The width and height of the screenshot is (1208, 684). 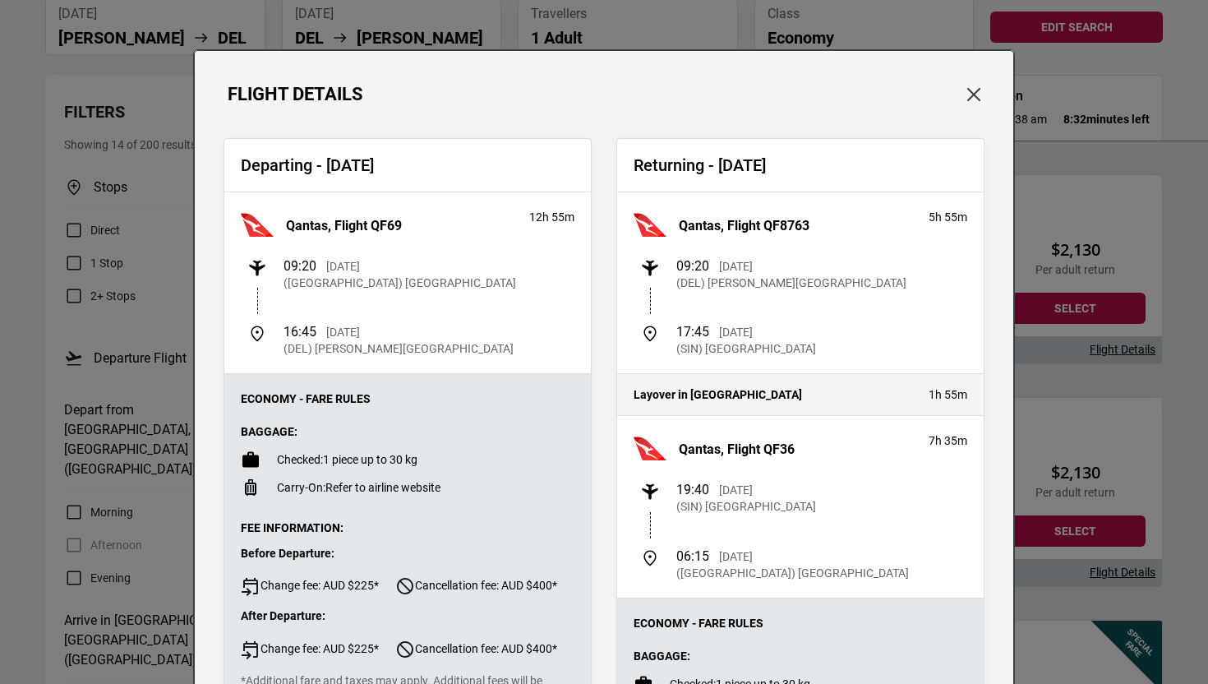 What do you see at coordinates (358, 487) in the screenshot?
I see `p: Refer to airline website` at bounding box center [358, 487].